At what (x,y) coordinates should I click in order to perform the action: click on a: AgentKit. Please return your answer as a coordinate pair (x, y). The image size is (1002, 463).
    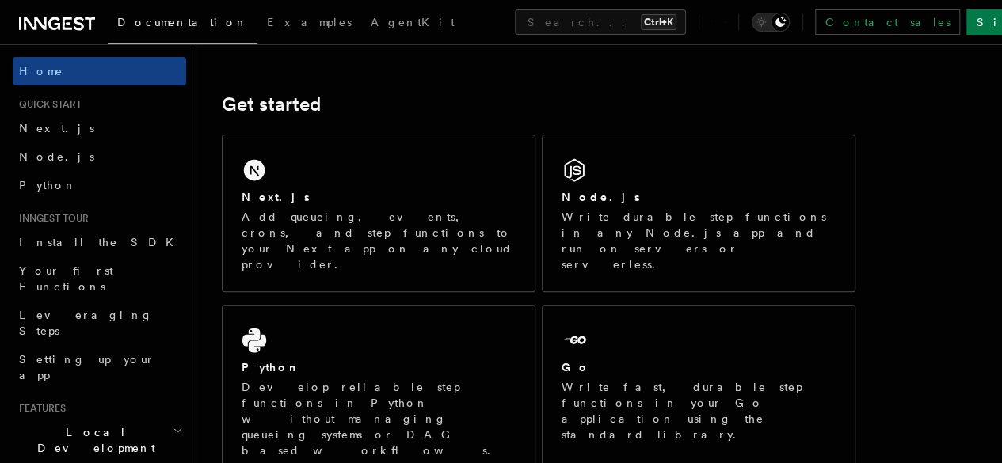
    Looking at the image, I should click on (413, 24).